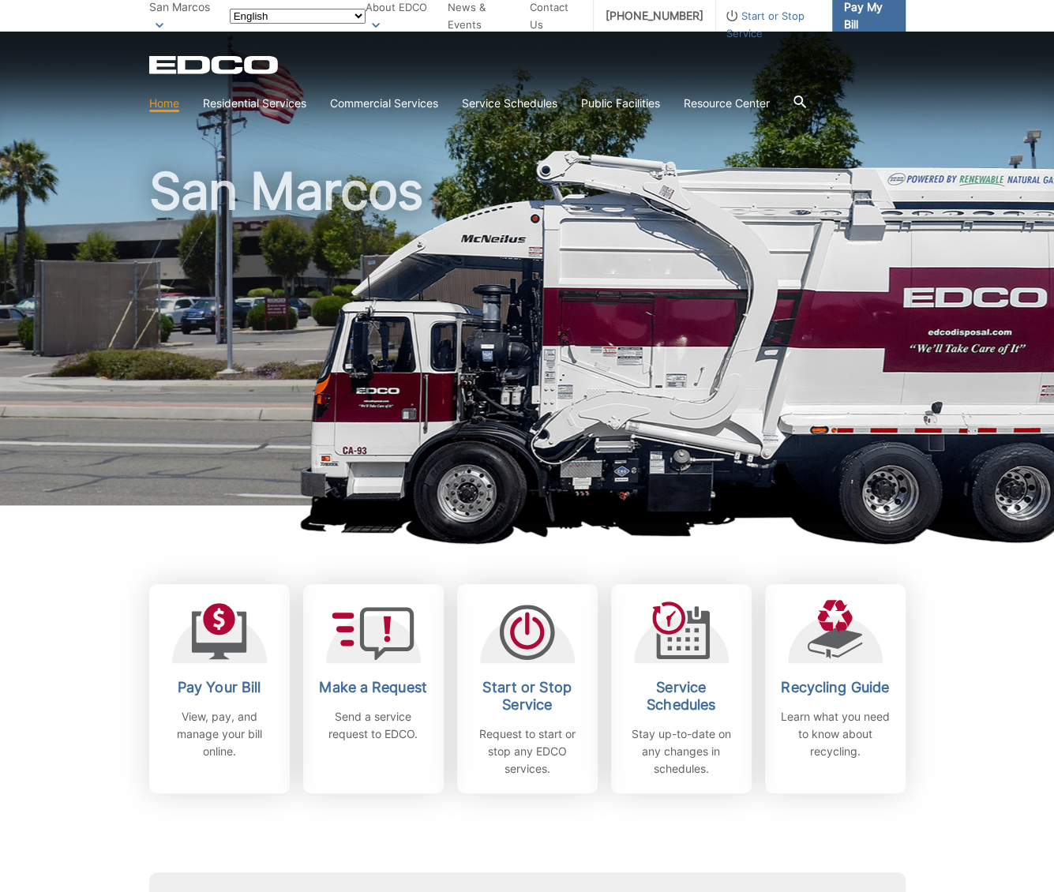 The width and height of the screenshot is (1054, 892). I want to click on a: Make a Request Send a service request to EDCO., so click(373, 688).